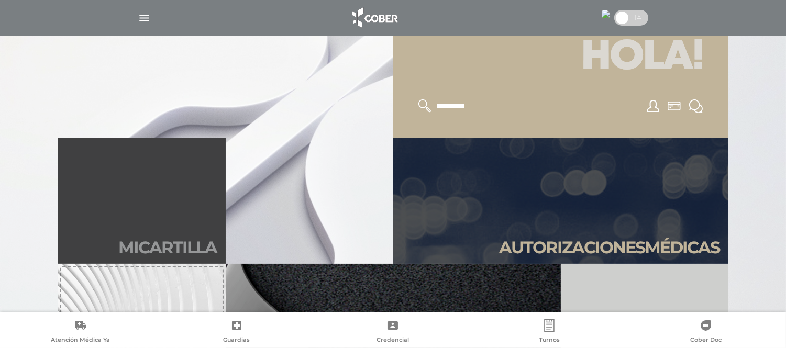 The width and height of the screenshot is (786, 348). Describe the element at coordinates (144, 18) in the screenshot. I see `img: Cober_menu-lines-white.svg` at that location.